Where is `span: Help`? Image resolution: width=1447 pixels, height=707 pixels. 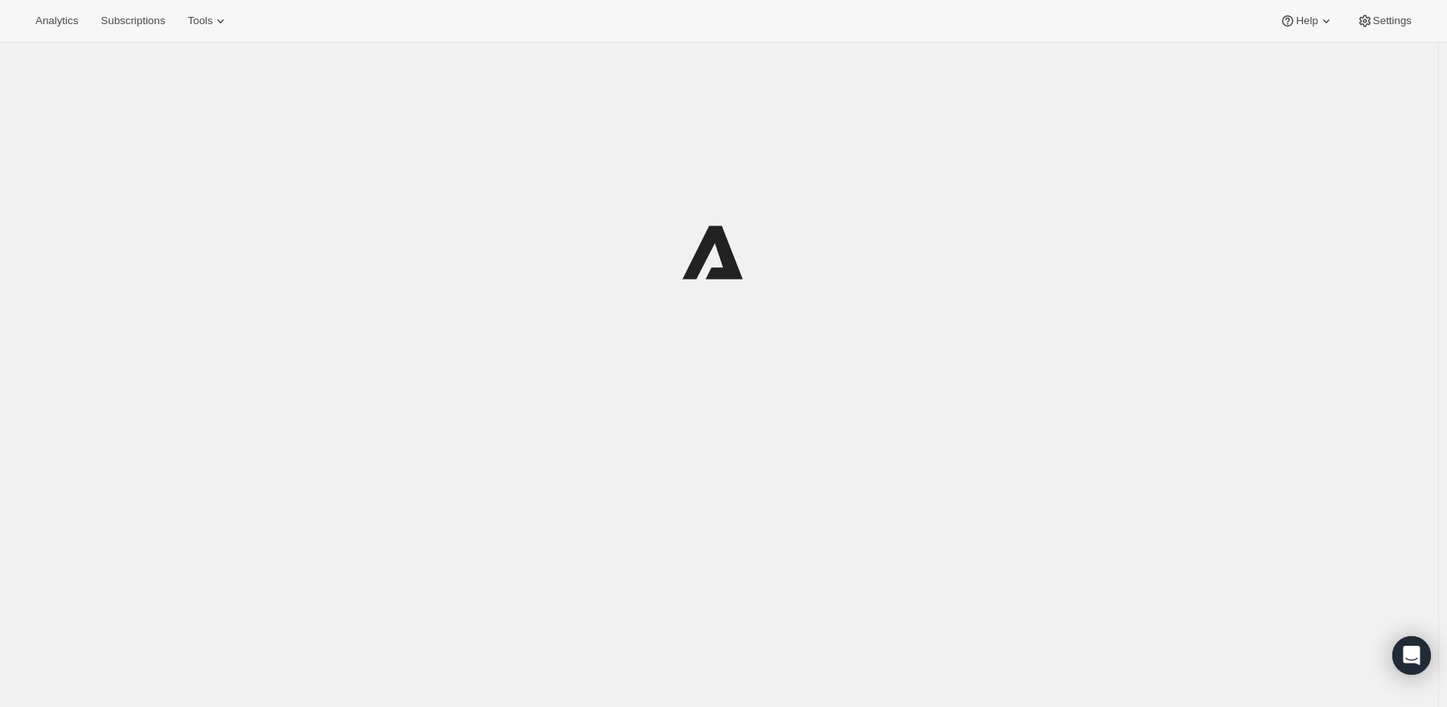 span: Help is located at coordinates (1306, 21).